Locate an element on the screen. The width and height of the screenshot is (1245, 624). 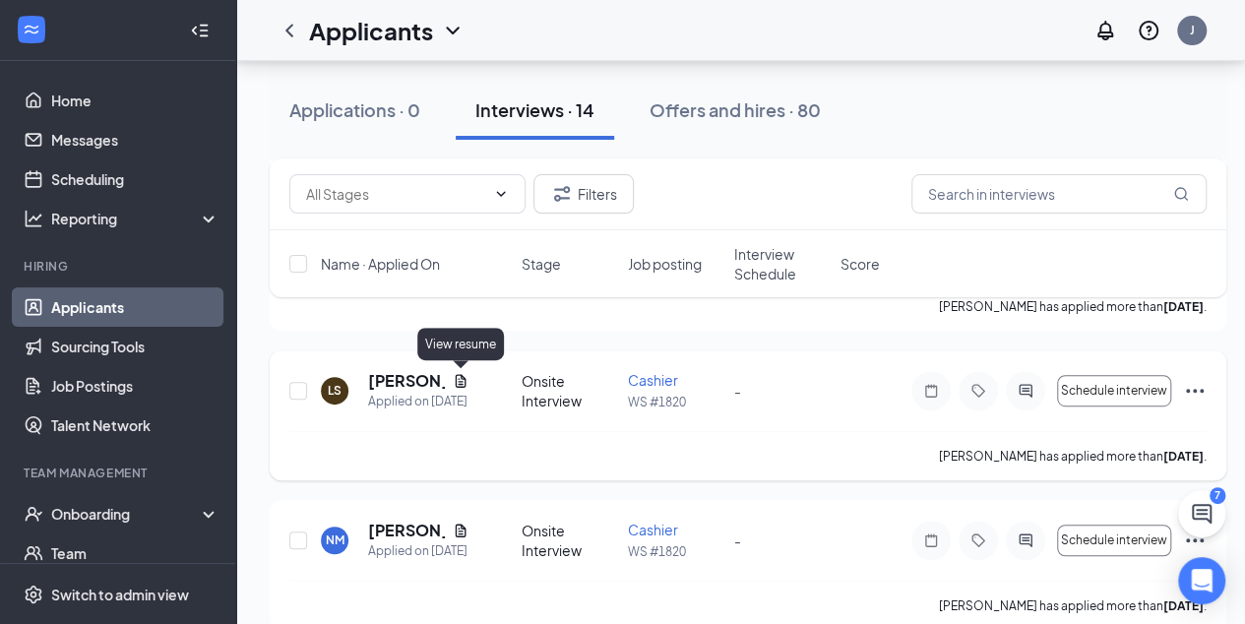
a: Home is located at coordinates (135, 100).